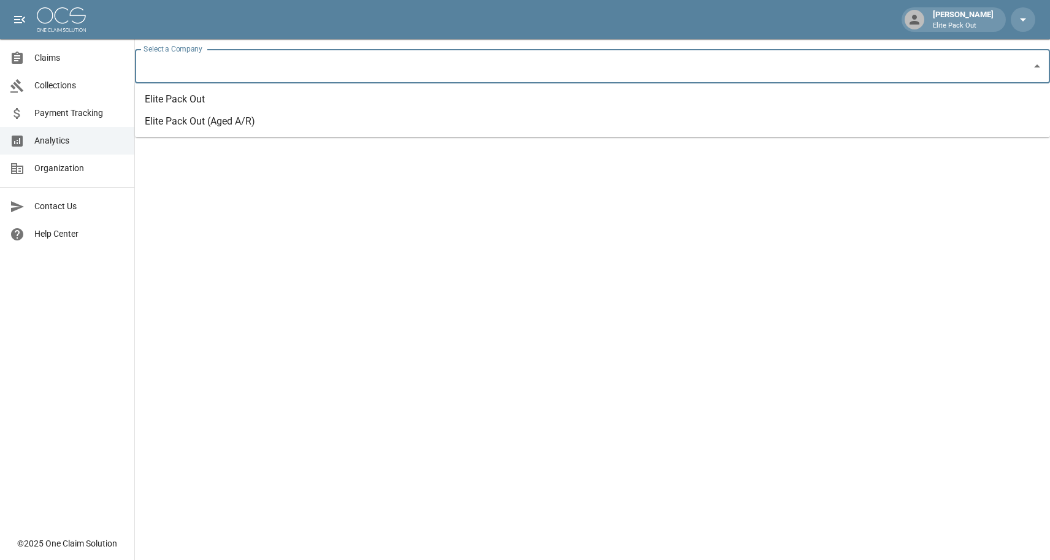  I want to click on button: Close, so click(1037, 66).